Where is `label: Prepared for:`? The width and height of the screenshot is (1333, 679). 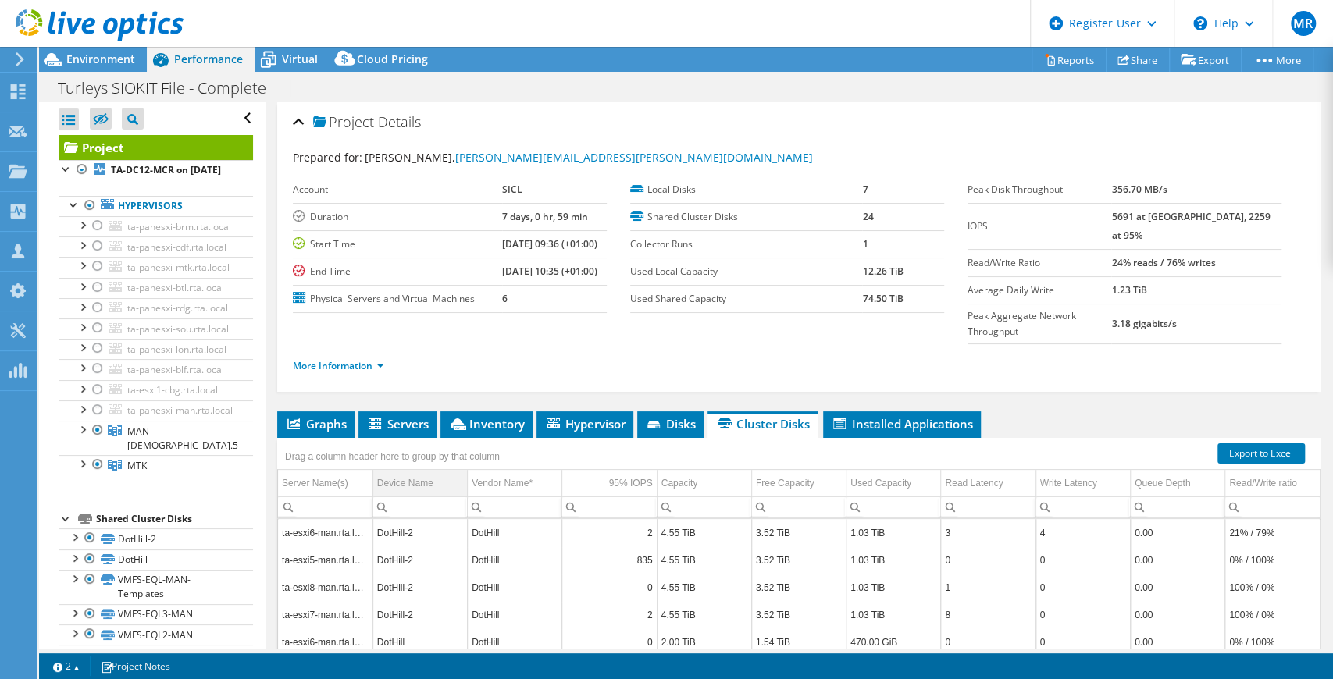
label: Prepared for: is located at coordinates (327, 157).